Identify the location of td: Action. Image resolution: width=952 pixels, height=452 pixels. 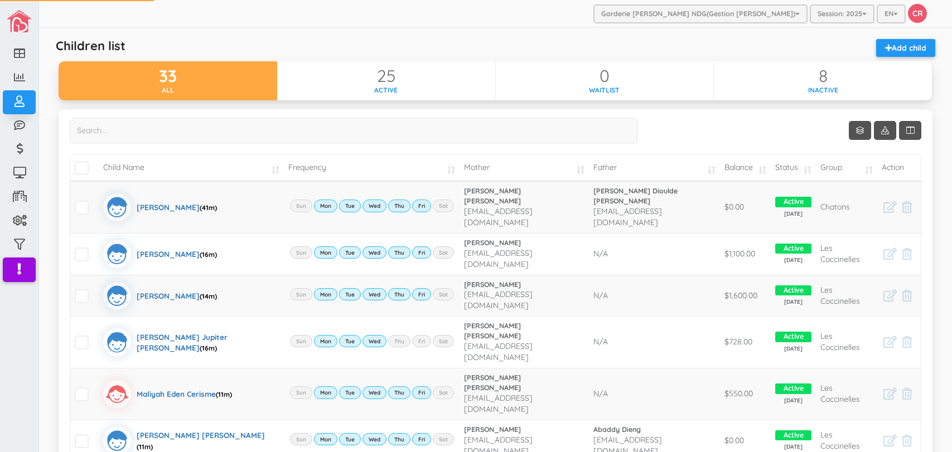
(899, 168).